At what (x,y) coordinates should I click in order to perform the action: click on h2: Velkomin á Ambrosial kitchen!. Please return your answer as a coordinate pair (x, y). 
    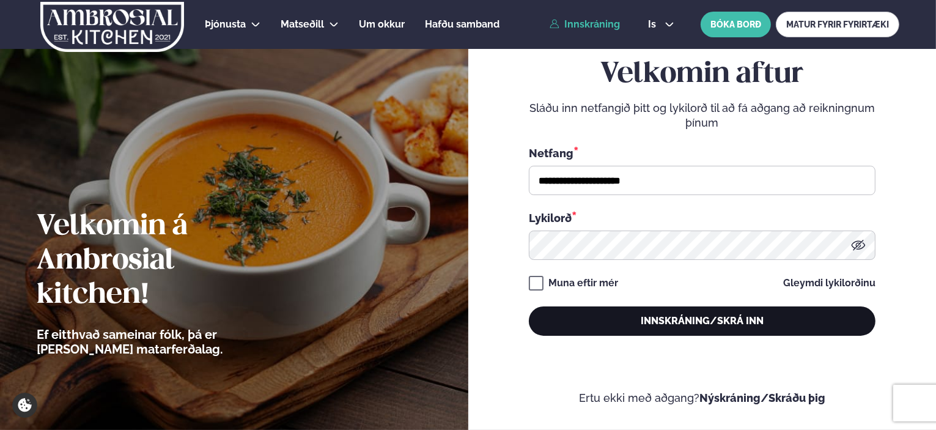
    Looking at the image, I should click on (163, 261).